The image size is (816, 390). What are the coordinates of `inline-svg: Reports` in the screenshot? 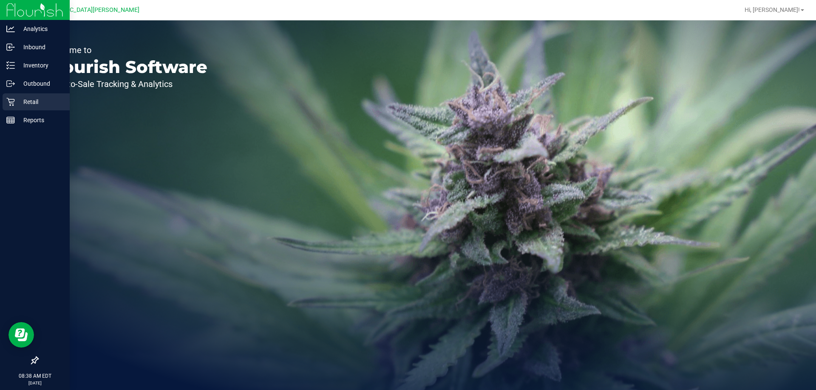 It's located at (11, 120).